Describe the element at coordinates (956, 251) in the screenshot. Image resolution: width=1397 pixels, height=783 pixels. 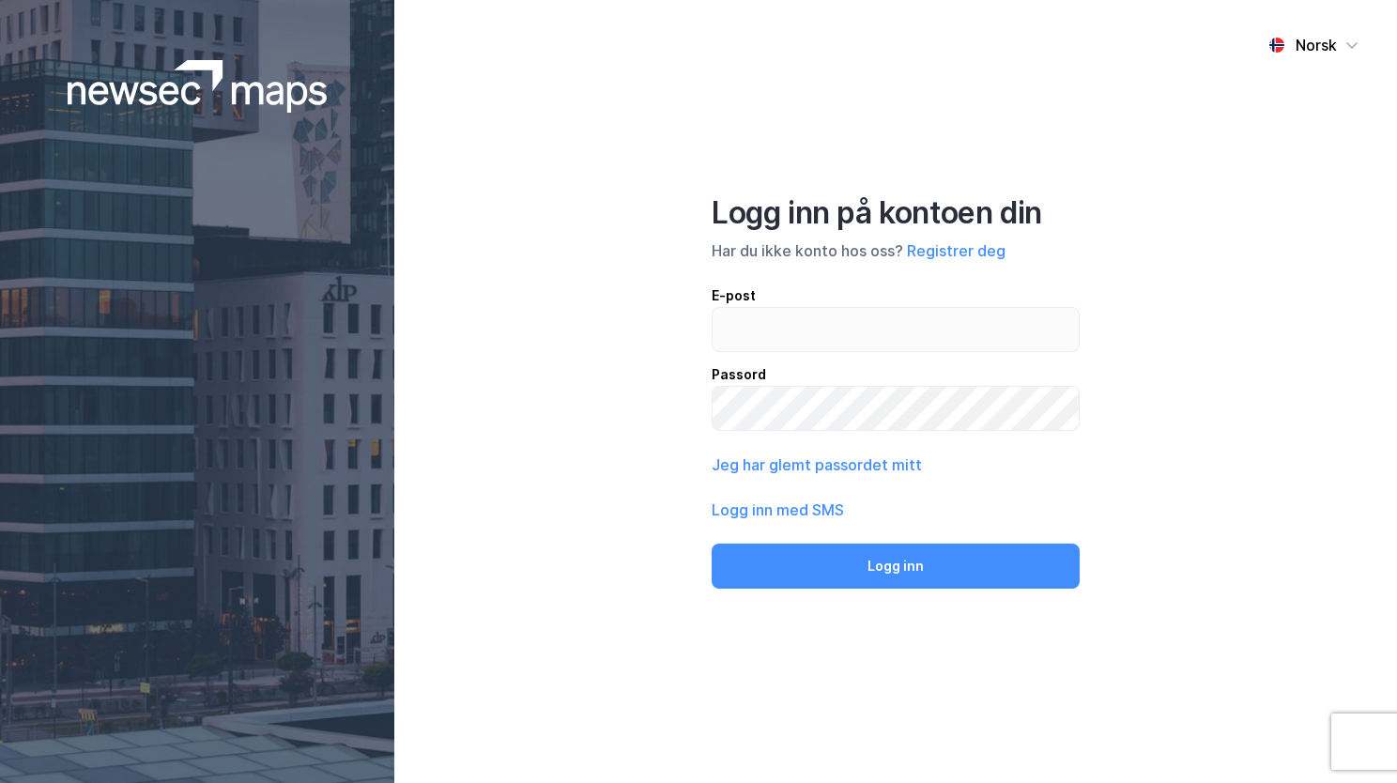
I see `button: Registrer deg` at that location.